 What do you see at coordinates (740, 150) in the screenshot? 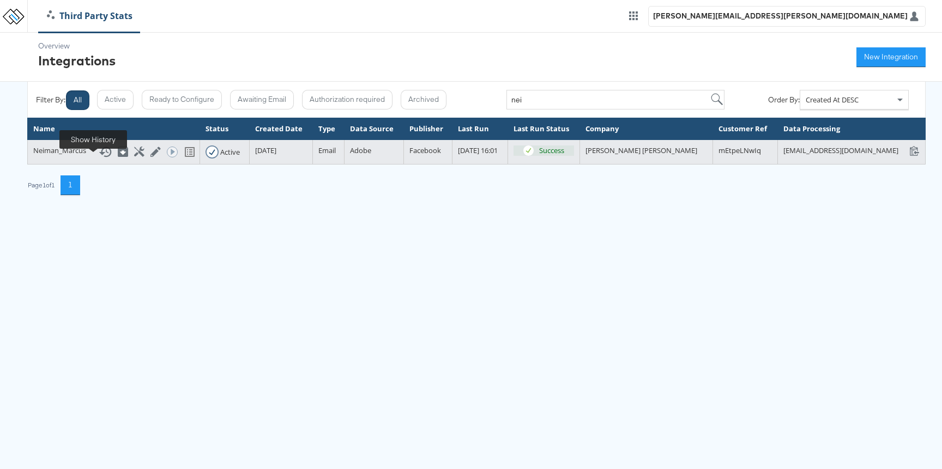
I see `span: mEtpeLNwIq` at bounding box center [740, 150].